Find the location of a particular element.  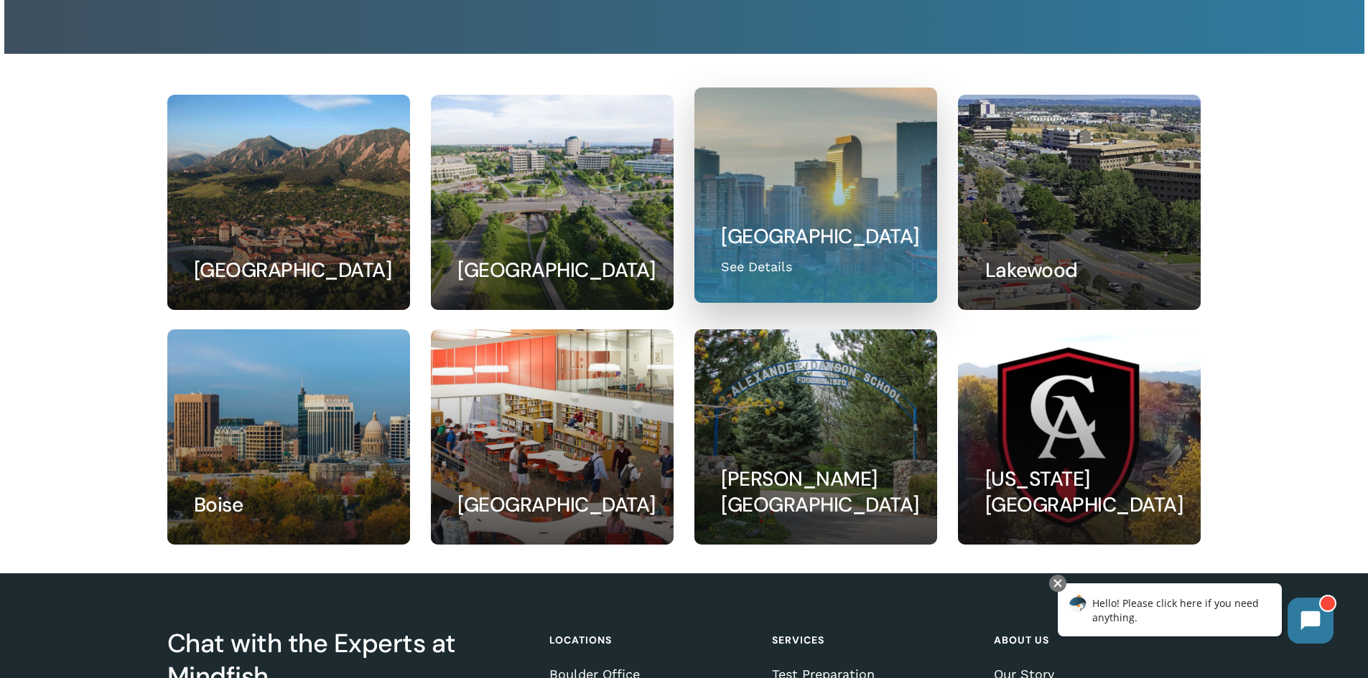

img: Avatar is located at coordinates (35, 32).